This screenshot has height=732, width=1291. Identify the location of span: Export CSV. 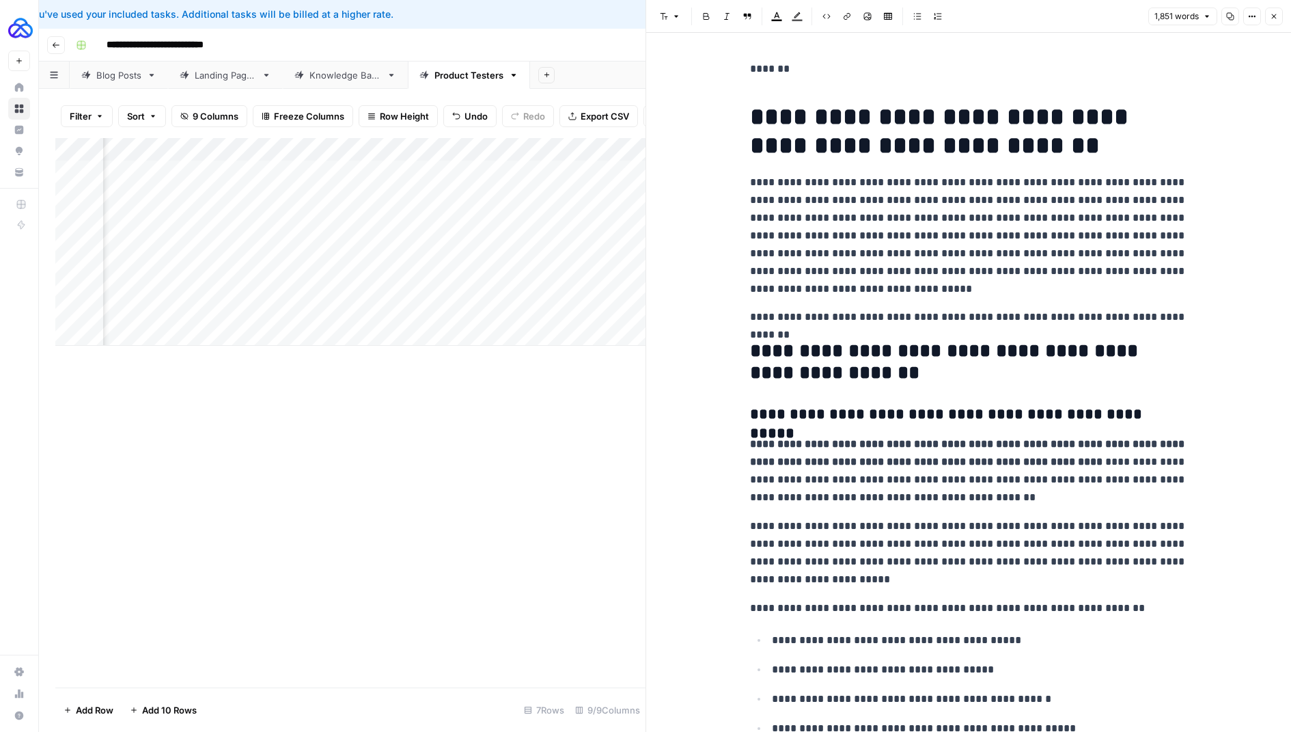
(605, 116).